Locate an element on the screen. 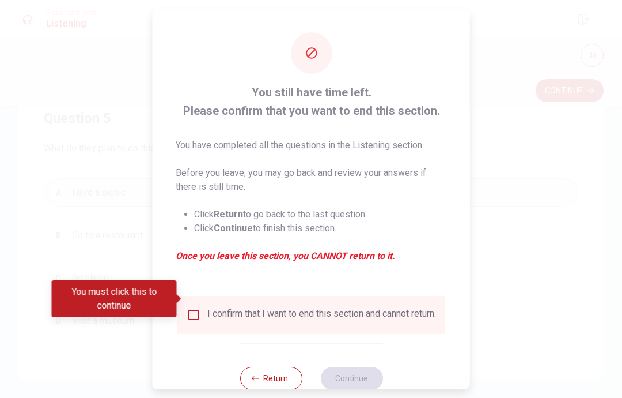 The height and width of the screenshot is (398, 622). div: I confirm that I want to end this section and cannot return. is located at coordinates (322, 315).